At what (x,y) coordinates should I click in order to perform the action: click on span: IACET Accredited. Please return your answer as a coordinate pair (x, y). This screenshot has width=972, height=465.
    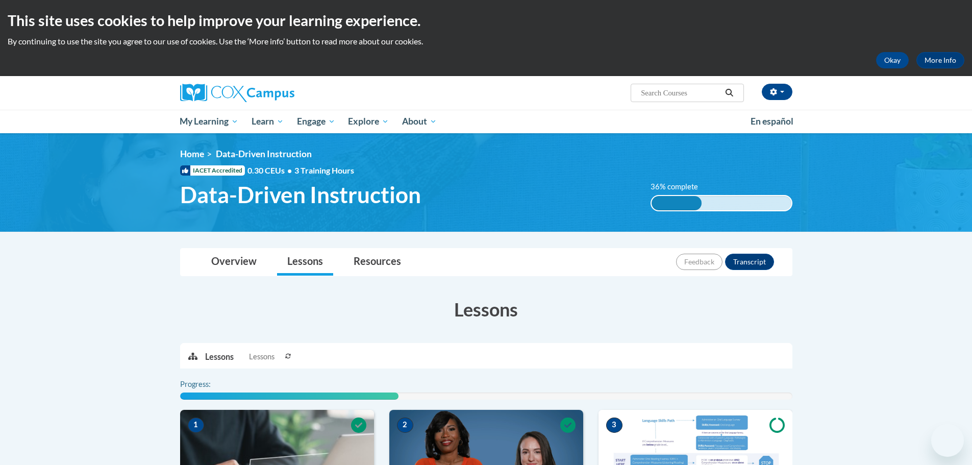
    Looking at the image, I should click on (212, 170).